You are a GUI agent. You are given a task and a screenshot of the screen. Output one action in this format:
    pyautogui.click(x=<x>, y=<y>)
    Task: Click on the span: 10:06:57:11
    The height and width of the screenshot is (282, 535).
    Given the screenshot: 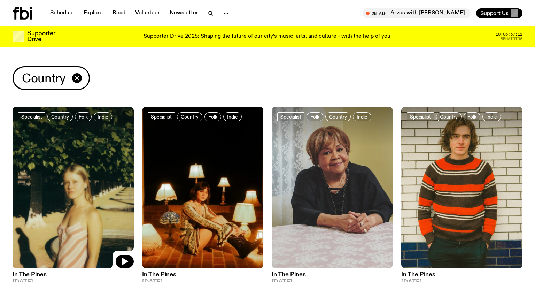 What is the action you would take?
    pyautogui.click(x=509, y=34)
    